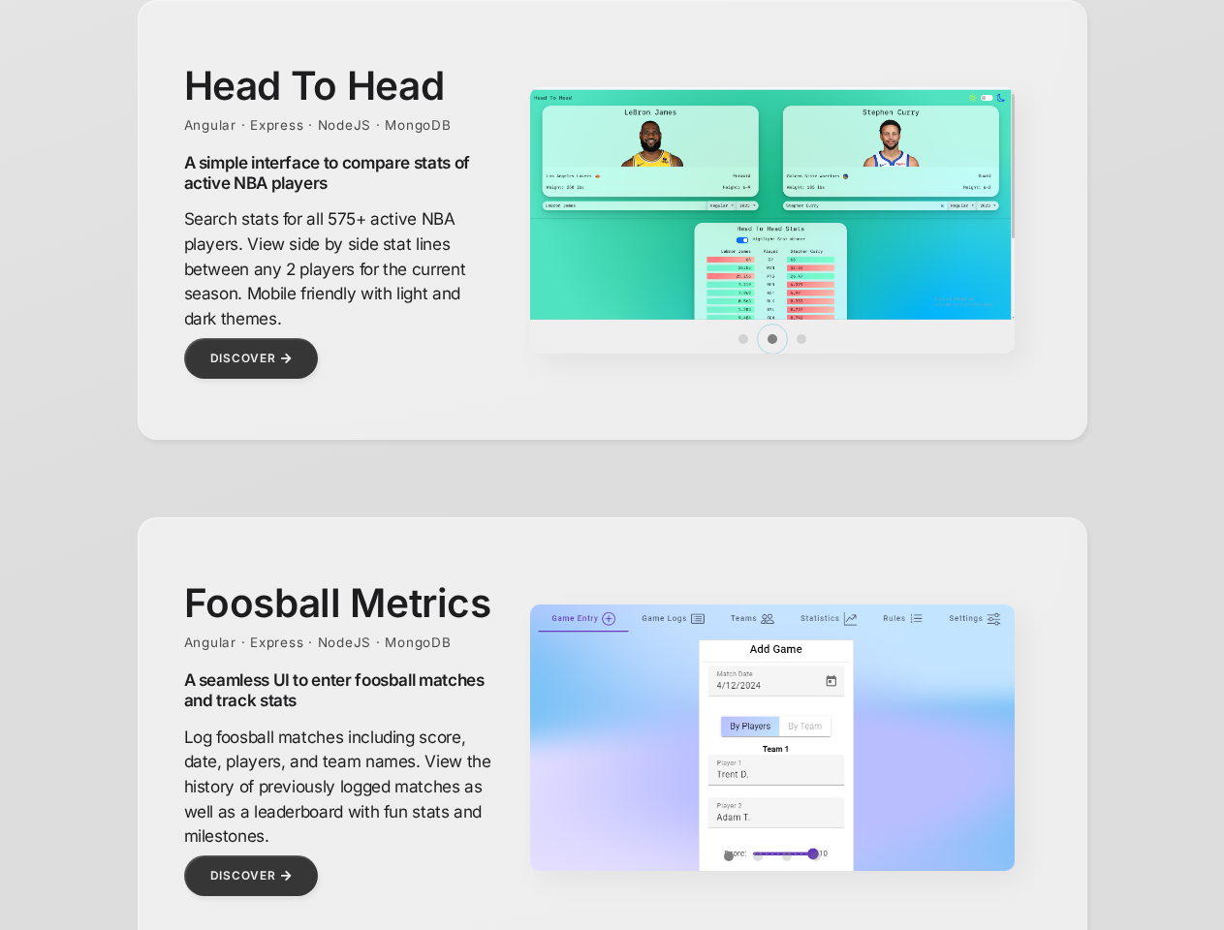 Image resolution: width=1224 pixels, height=930 pixels. I want to click on img: 1.png, so click(772, 203).